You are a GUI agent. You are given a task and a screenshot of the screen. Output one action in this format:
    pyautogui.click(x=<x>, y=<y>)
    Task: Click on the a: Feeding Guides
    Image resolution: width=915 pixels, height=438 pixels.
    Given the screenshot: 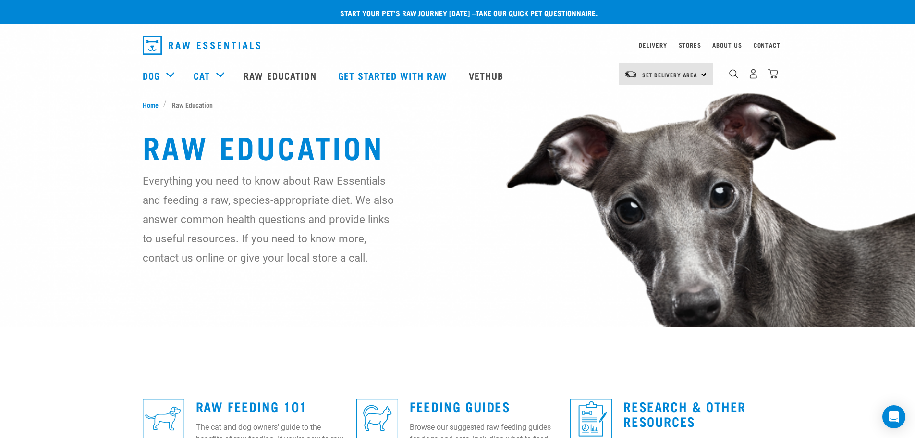 What is the action you would take?
    pyautogui.click(x=460, y=405)
    